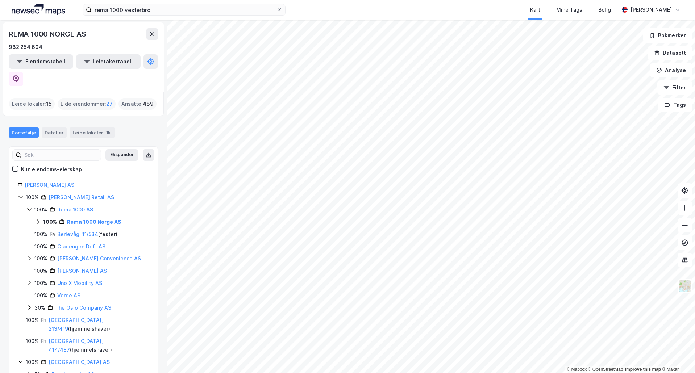 This screenshot has width=695, height=373. Describe the element at coordinates (108, 62) in the screenshot. I see `button: Leietakertabell` at that location.